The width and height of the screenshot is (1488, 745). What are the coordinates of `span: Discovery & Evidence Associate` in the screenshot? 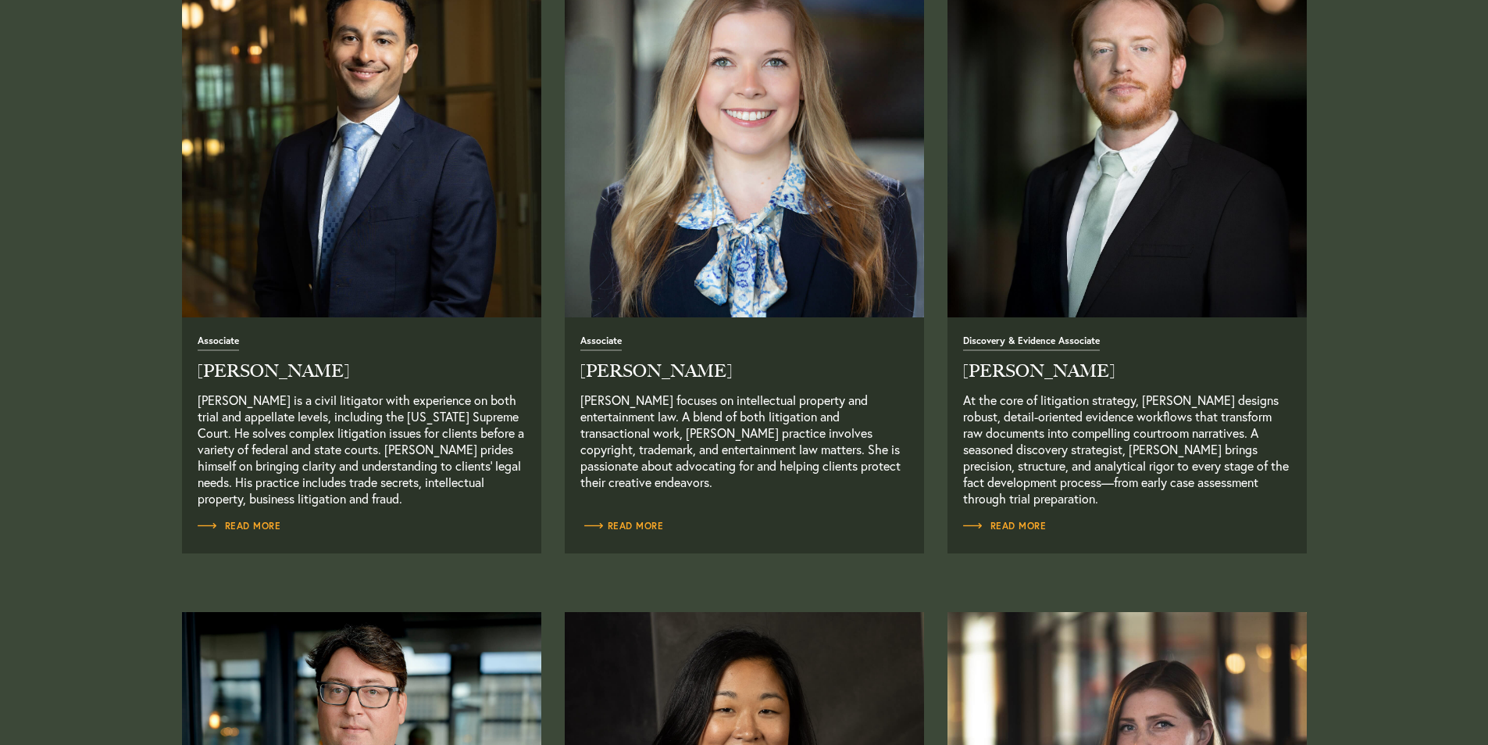 It's located at (1031, 343).